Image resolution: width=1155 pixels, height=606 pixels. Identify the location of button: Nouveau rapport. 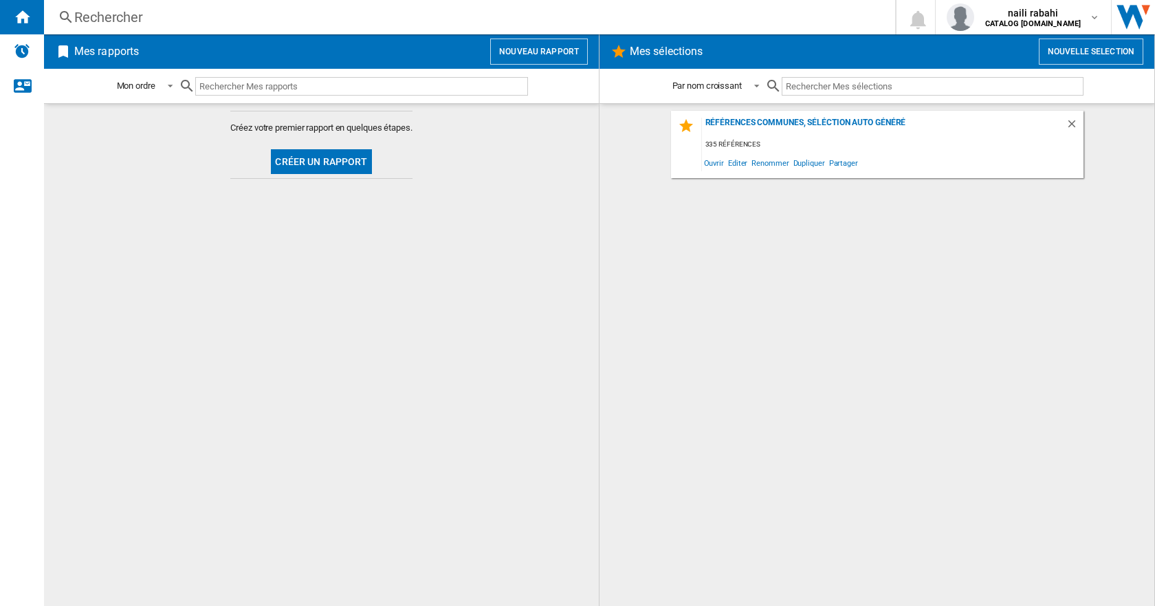
(539, 52).